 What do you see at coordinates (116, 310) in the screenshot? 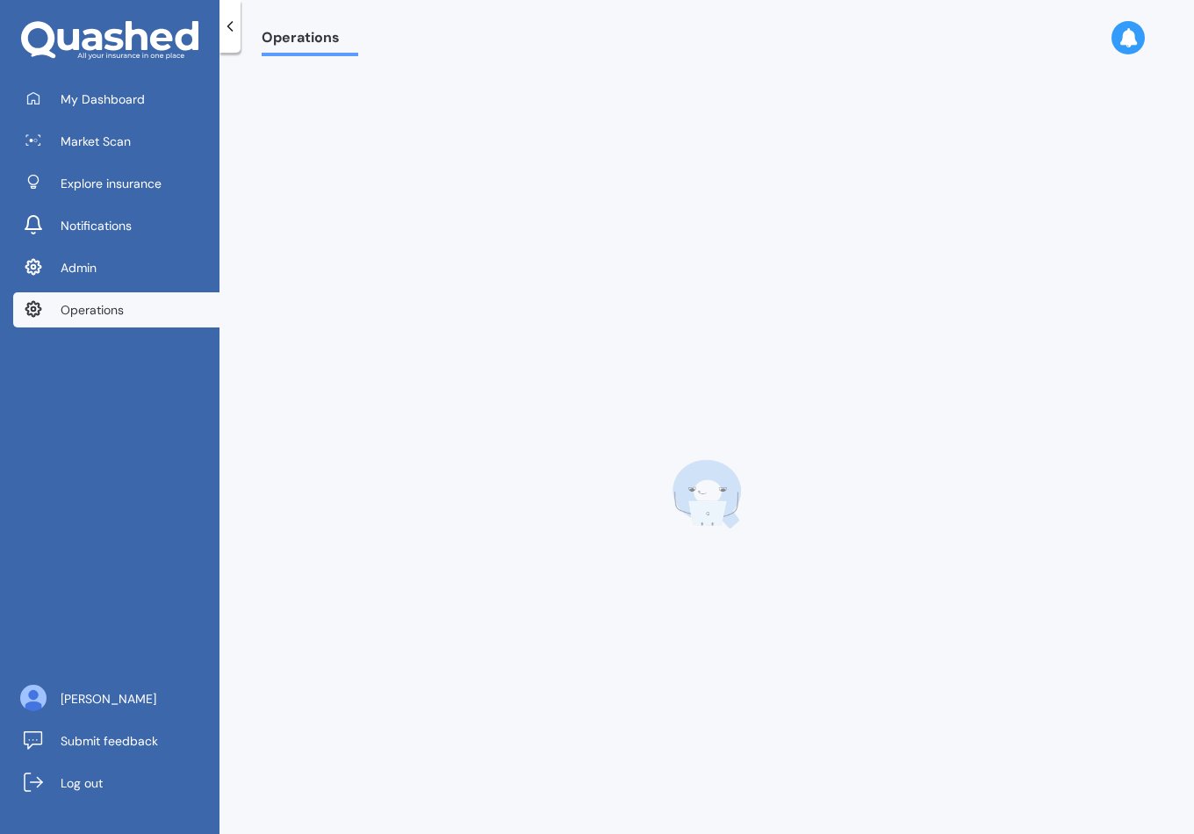
I see `a: Operations` at bounding box center [116, 310].